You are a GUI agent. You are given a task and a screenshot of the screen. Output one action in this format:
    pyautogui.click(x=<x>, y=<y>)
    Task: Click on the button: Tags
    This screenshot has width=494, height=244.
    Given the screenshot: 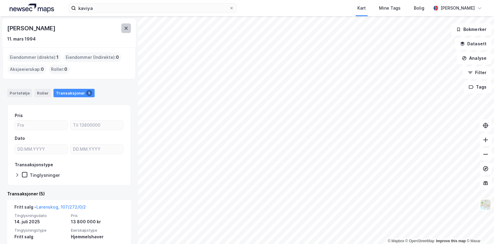 What is the action you would take?
    pyautogui.click(x=478, y=87)
    